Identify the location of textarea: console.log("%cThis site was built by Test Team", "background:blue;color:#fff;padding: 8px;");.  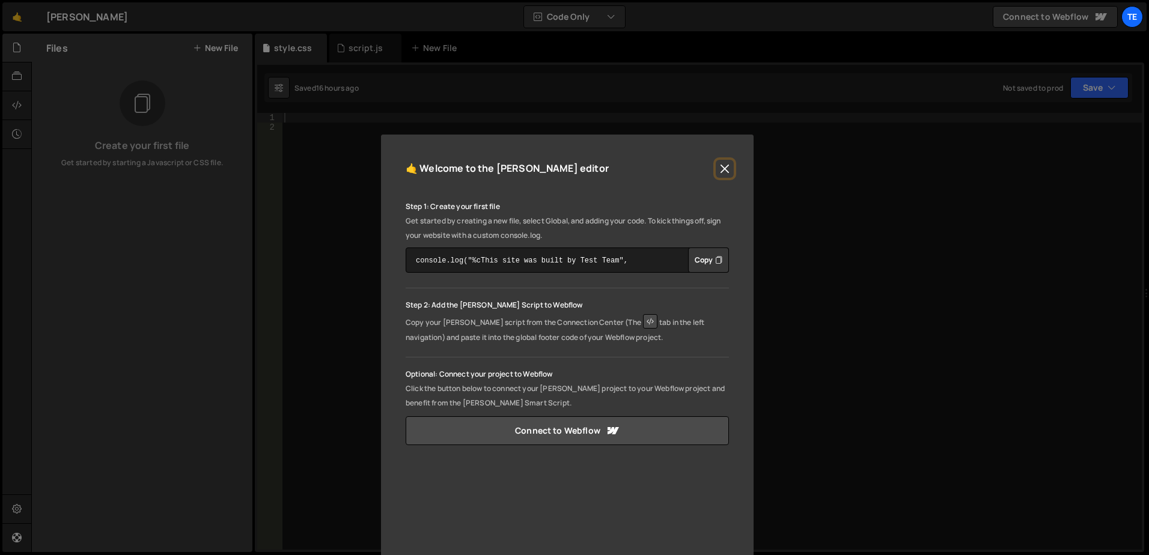
(567, 260).